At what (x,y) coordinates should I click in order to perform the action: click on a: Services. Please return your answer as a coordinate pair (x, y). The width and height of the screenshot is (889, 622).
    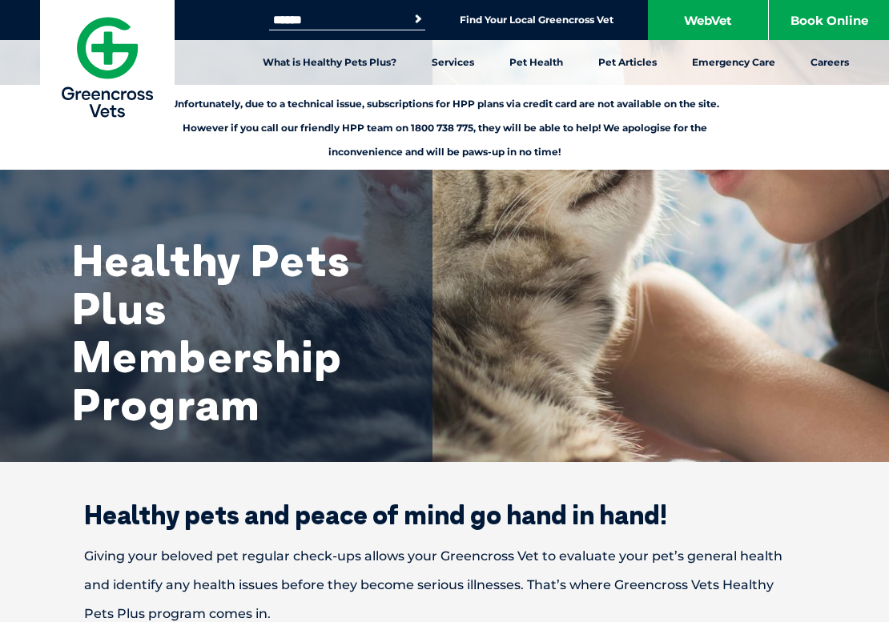
    Looking at the image, I should click on (453, 62).